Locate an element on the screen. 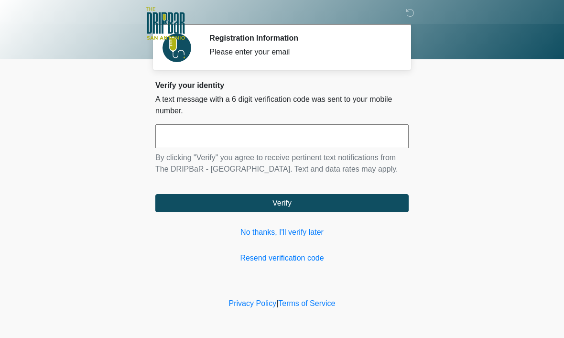 The image size is (564, 338). h2: Verify your identity is located at coordinates (282, 85).